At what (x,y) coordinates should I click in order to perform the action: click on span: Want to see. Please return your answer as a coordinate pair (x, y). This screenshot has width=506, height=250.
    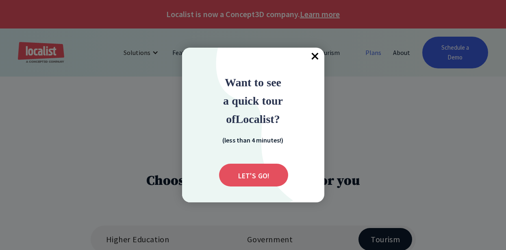
    Looking at the image, I should click on (253, 82).